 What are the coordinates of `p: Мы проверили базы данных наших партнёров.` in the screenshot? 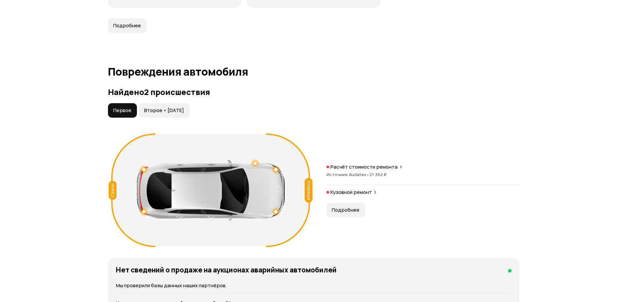 It's located at (314, 286).